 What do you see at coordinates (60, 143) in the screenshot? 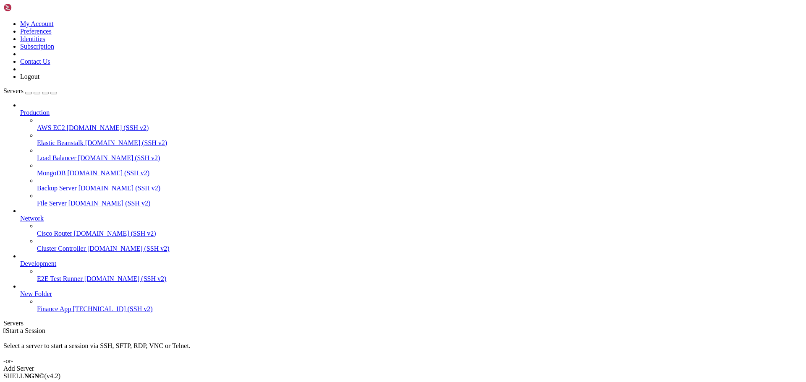
I see `span: Elastic Beanstalk` at bounding box center [60, 143].